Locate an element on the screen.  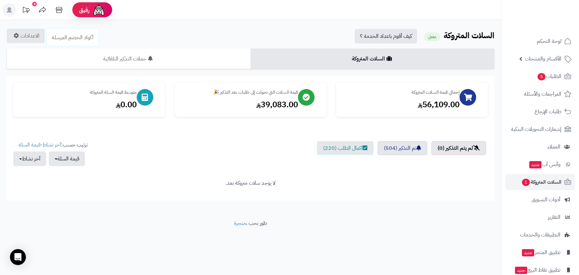
a: لم يتم التذكير (0) is located at coordinates (458, 148).